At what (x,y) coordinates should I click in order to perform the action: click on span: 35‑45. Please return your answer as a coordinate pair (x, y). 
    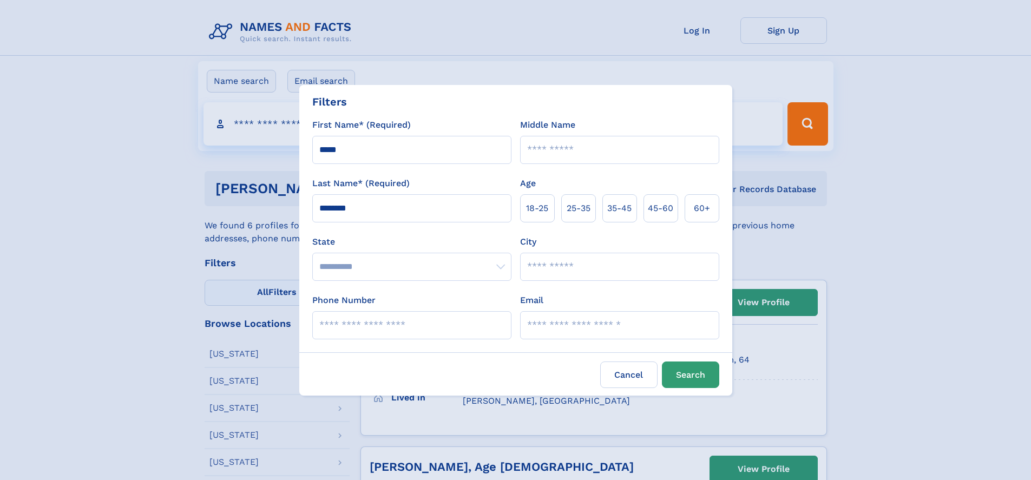
    Looking at the image, I should click on (619, 208).